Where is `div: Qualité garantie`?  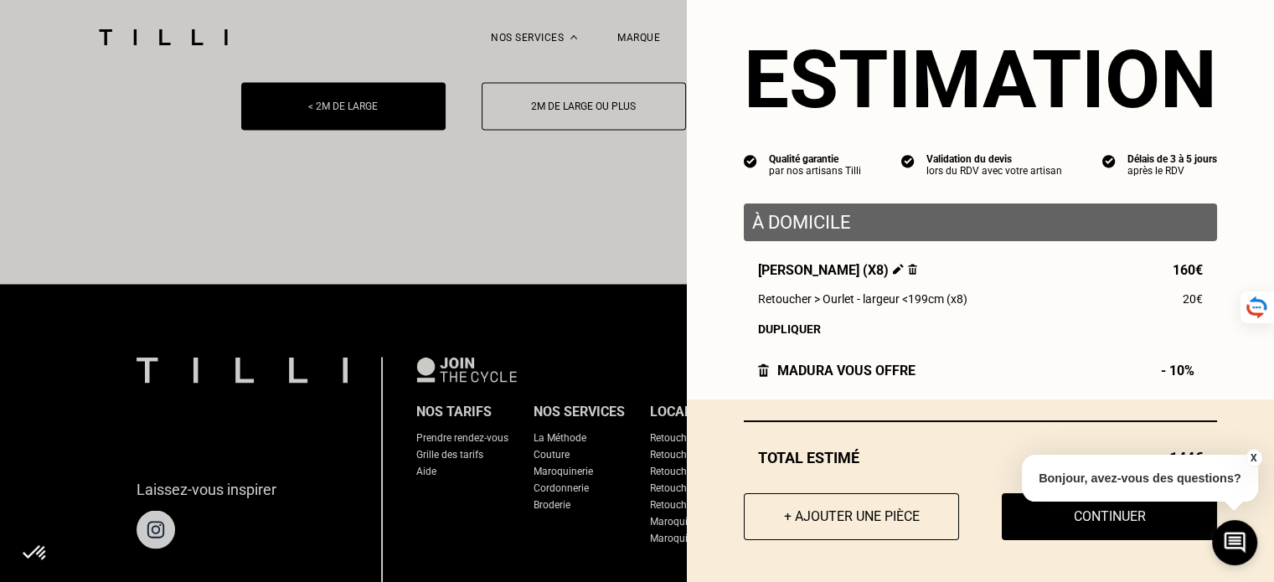 div: Qualité garantie is located at coordinates (815, 159).